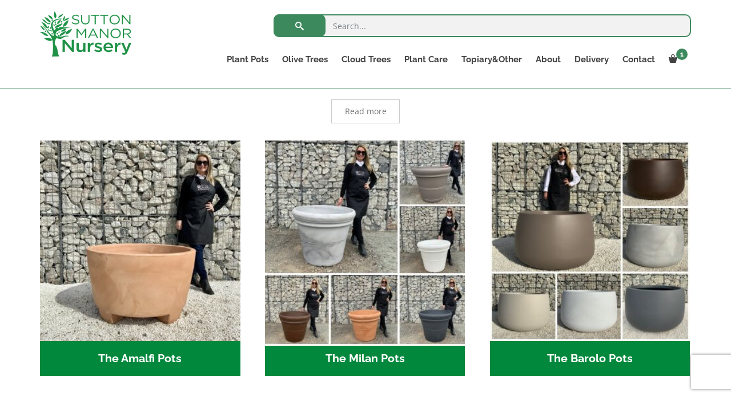 The height and width of the screenshot is (397, 731). Describe the element at coordinates (492, 59) in the screenshot. I see `a: Topiary&Other` at that location.